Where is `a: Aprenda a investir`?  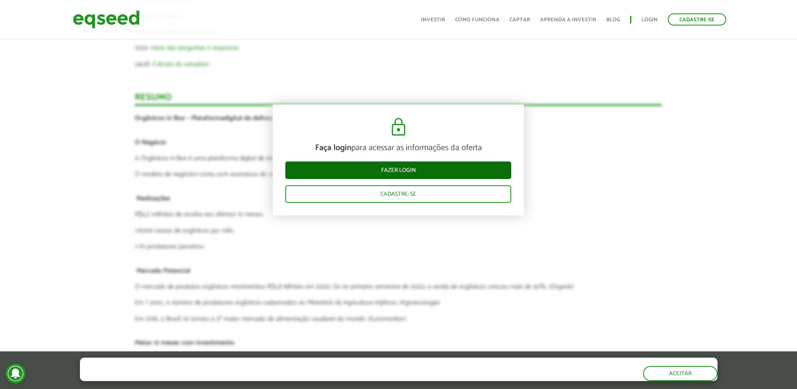 a: Aprenda a investir is located at coordinates (568, 20).